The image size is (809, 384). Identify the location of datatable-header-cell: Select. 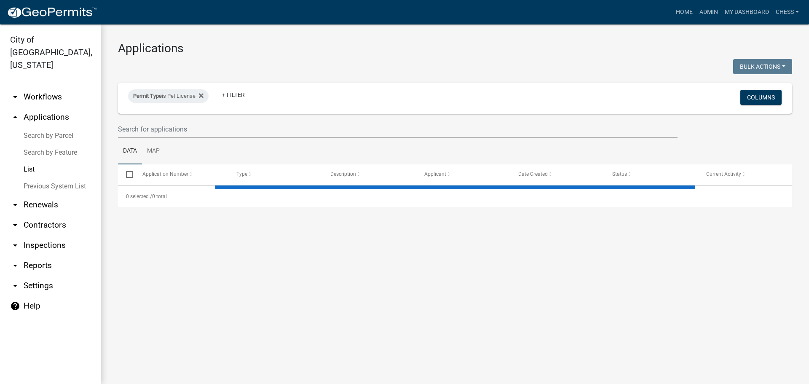
(126, 175).